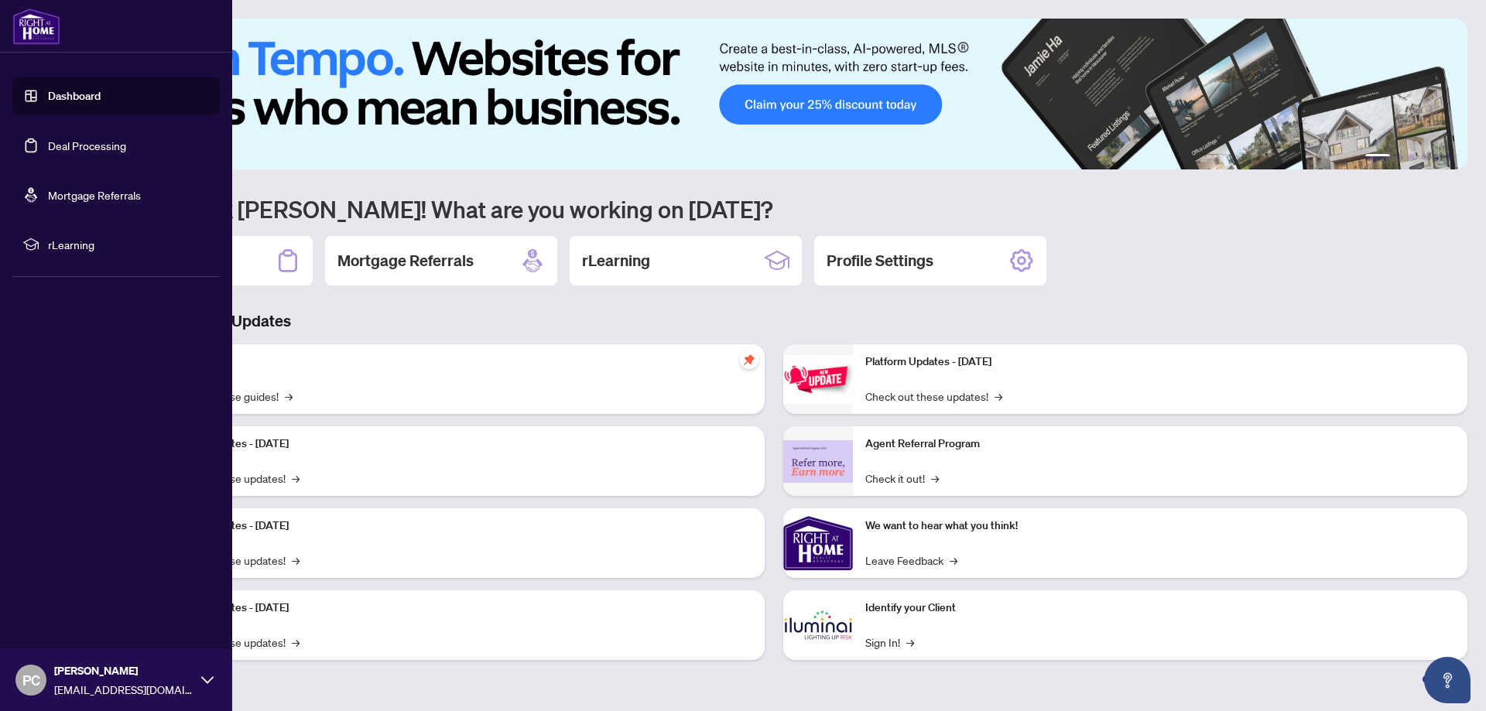 Image resolution: width=1486 pixels, height=711 pixels. What do you see at coordinates (818, 625) in the screenshot?
I see `img: Identify your Client` at bounding box center [818, 625].